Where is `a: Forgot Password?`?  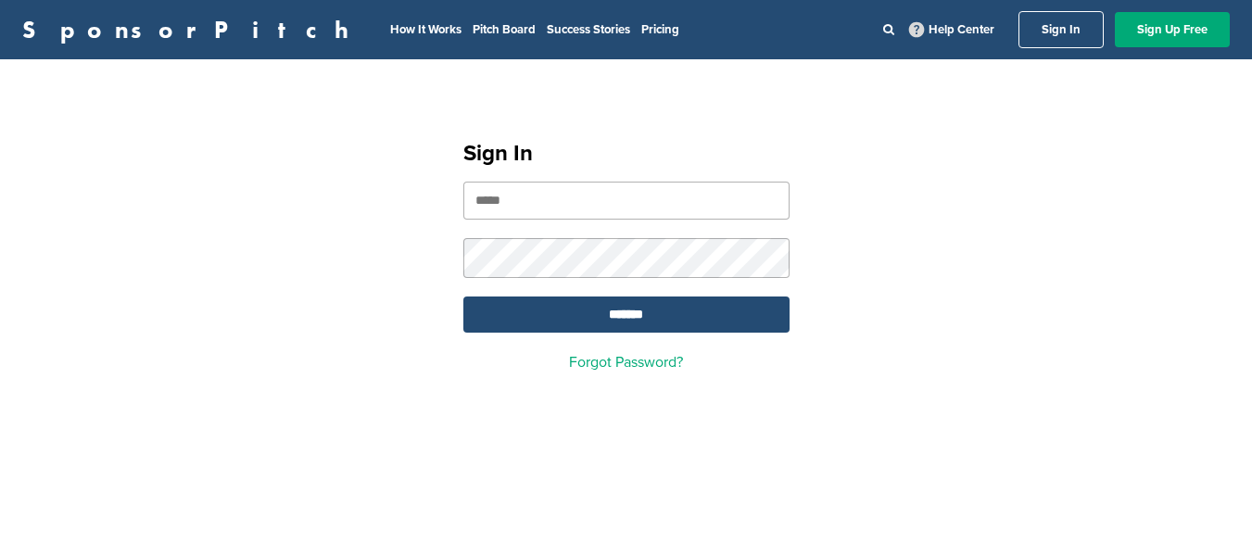
a: Forgot Password? is located at coordinates (625, 362).